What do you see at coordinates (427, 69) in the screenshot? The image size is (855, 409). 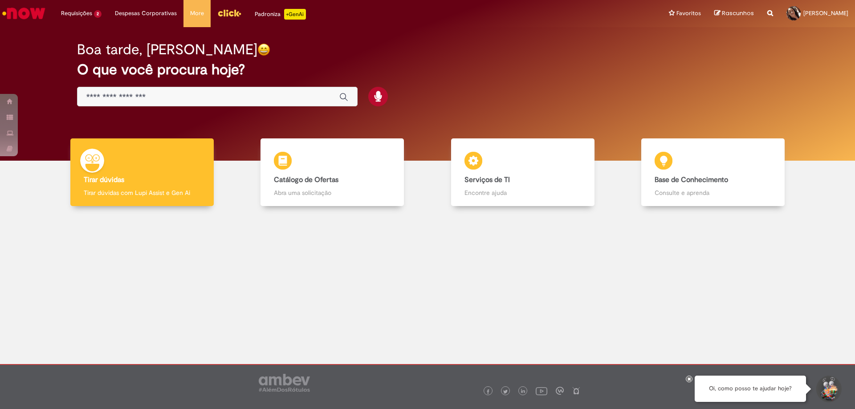 I see `h2: O que você procura hoje?` at bounding box center [427, 69].